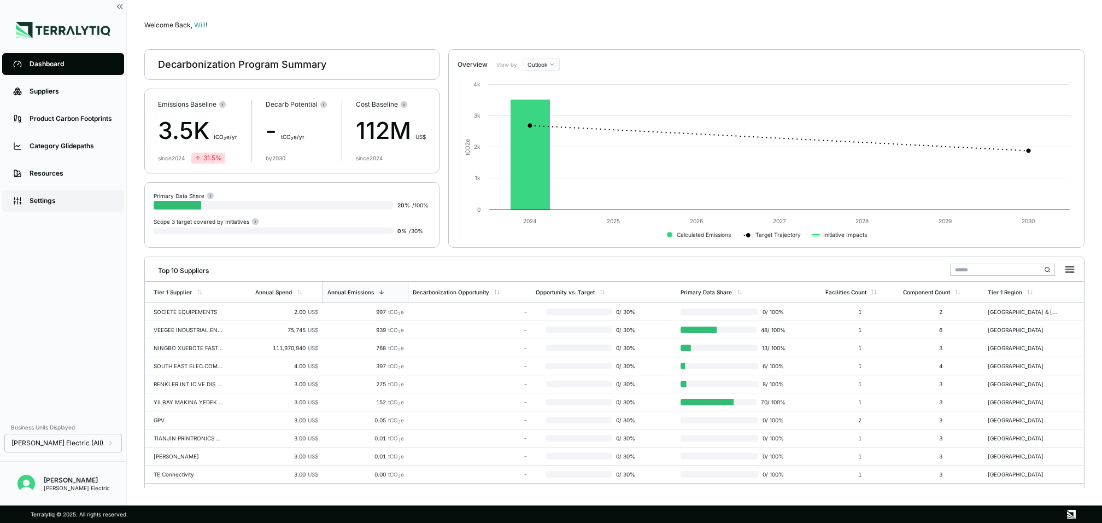 Image resolution: width=1102 pixels, height=523 pixels. Describe the element at coordinates (416, 231) in the screenshot. I see `span: / 30 %` at that location.